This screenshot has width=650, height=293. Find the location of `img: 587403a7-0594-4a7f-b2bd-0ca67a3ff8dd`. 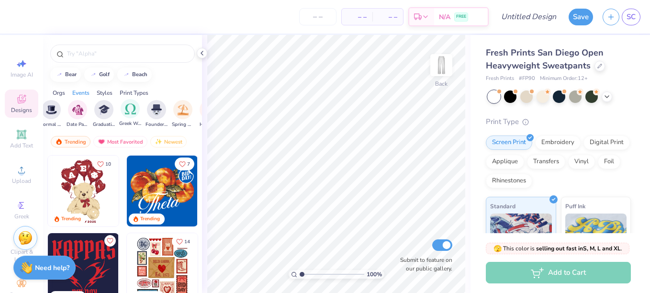

img: 587403a7-0594-4a7f-b2bd-0ca67a3ff8dd is located at coordinates (83, 191).